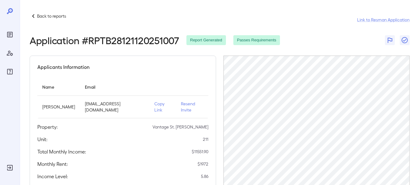  What do you see at coordinates (51, 16) in the screenshot?
I see `p: Back to reports` at bounding box center [51, 16].